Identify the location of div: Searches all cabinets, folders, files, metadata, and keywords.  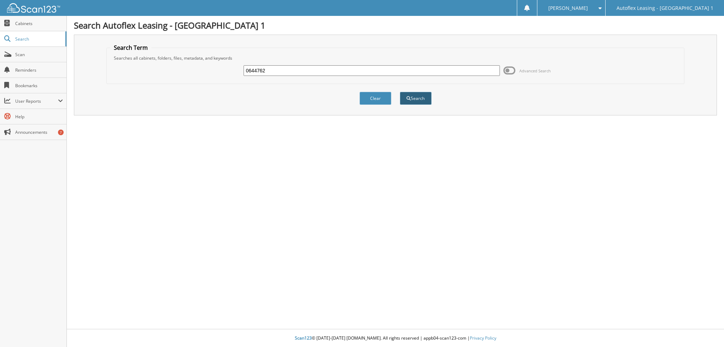
(395, 58).